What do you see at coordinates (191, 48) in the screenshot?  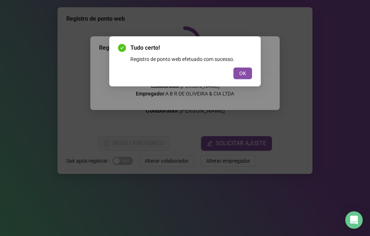 I see `span: Tudo certo!` at bounding box center [191, 48].